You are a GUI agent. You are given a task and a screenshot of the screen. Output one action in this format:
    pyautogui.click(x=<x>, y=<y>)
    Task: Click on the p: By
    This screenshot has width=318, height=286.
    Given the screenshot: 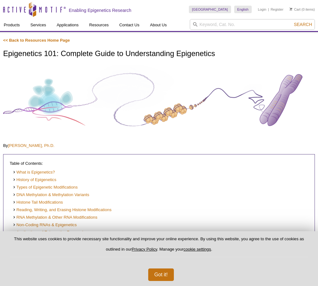 What is the action you would take?
    pyautogui.click(x=159, y=145)
    